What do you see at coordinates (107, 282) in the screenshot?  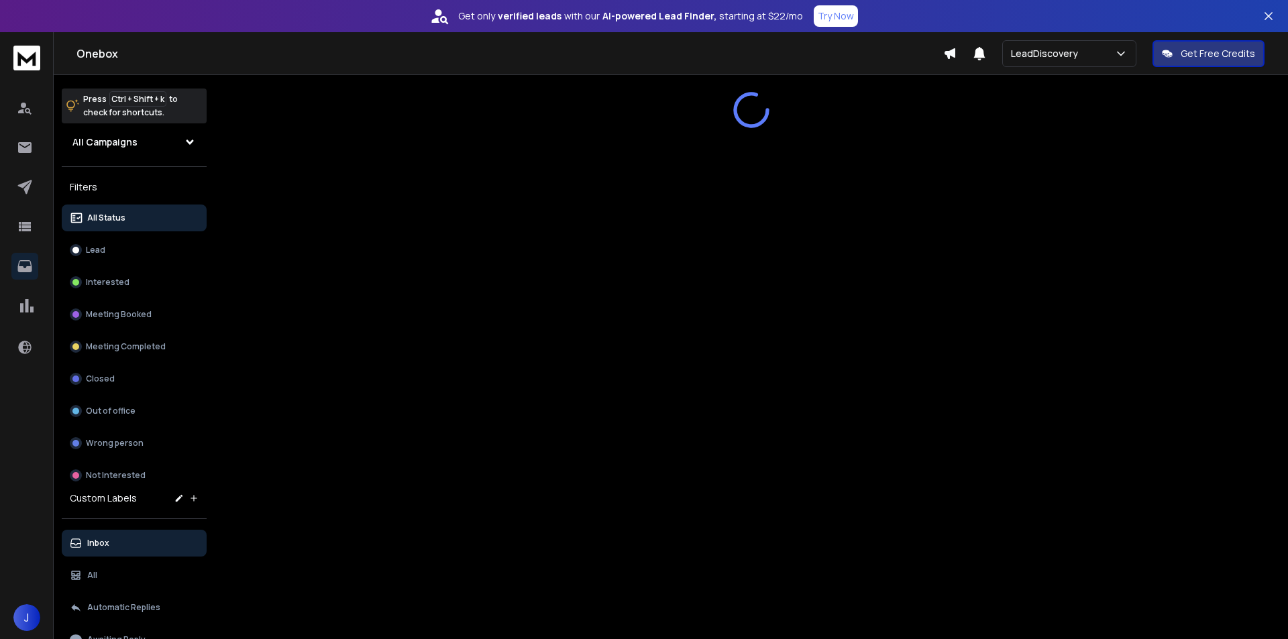 I see `p: Interested` at bounding box center [107, 282].